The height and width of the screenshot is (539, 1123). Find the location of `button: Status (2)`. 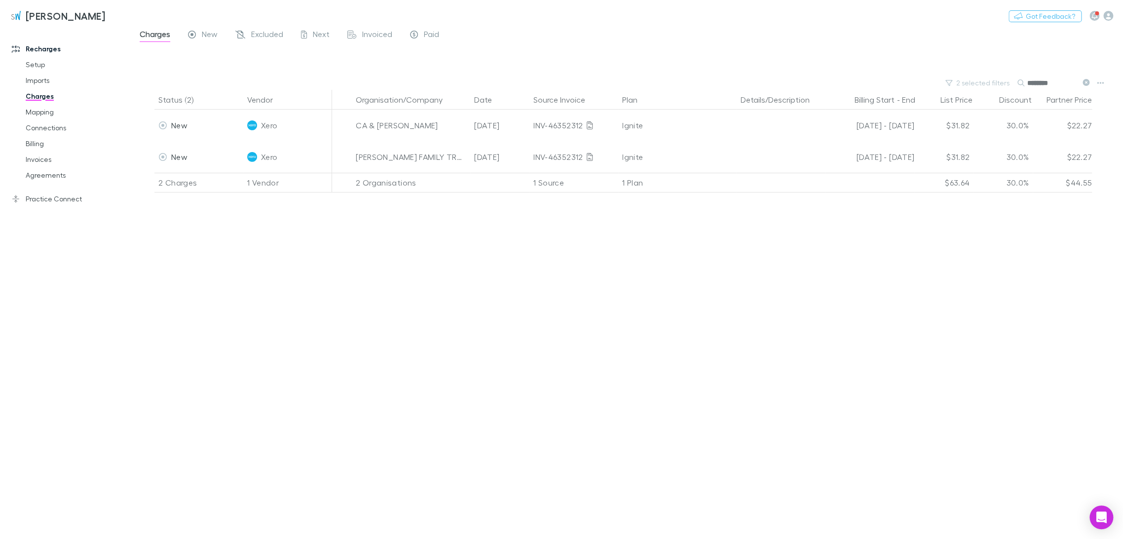

button: Status (2) is located at coordinates (182, 100).